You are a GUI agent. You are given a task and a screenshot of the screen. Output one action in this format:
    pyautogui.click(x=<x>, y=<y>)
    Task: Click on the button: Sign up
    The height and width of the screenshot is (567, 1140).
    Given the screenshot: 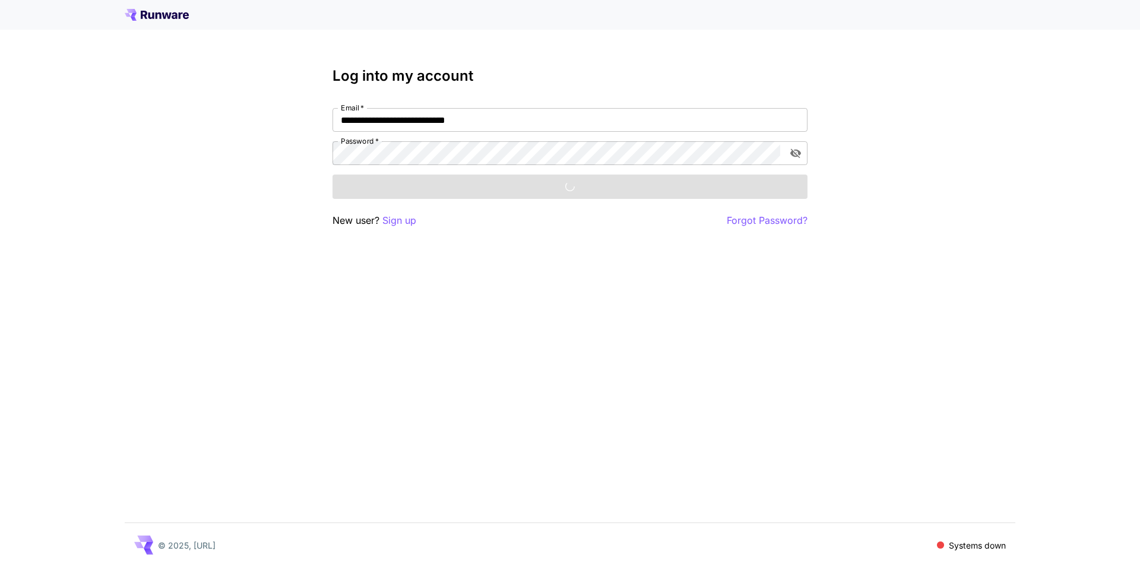 What is the action you would take?
    pyautogui.click(x=399, y=220)
    